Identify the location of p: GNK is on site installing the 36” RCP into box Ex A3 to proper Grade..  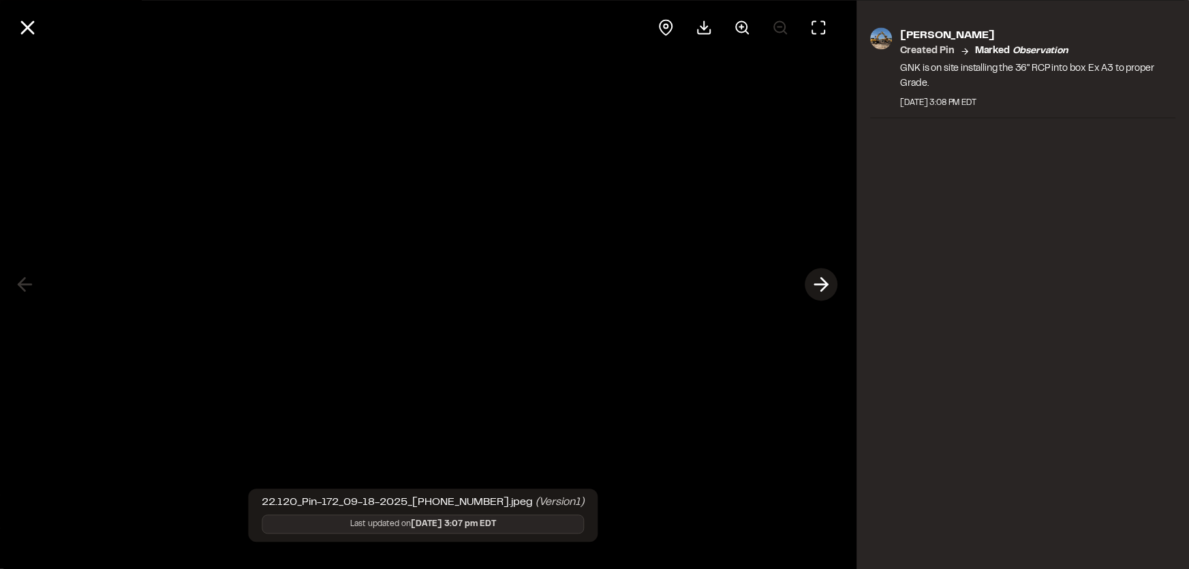
(1038, 76).